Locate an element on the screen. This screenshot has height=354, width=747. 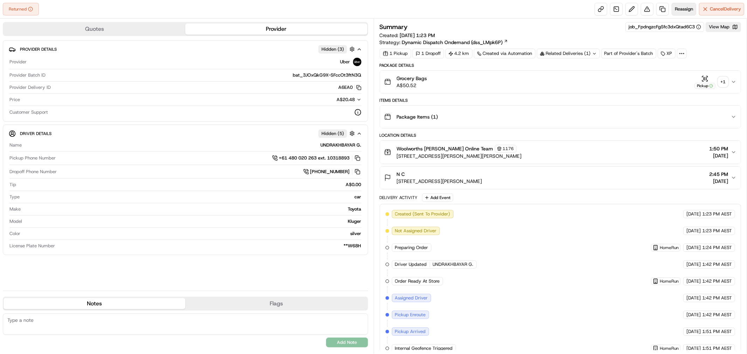
button: Quotes is located at coordinates (94, 29).